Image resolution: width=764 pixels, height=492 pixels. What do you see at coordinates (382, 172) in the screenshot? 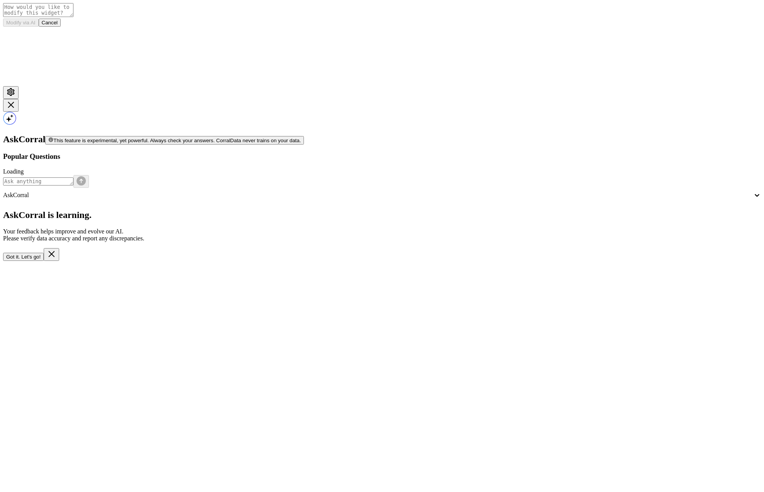
I see `div: Loading` at bounding box center [382, 172].